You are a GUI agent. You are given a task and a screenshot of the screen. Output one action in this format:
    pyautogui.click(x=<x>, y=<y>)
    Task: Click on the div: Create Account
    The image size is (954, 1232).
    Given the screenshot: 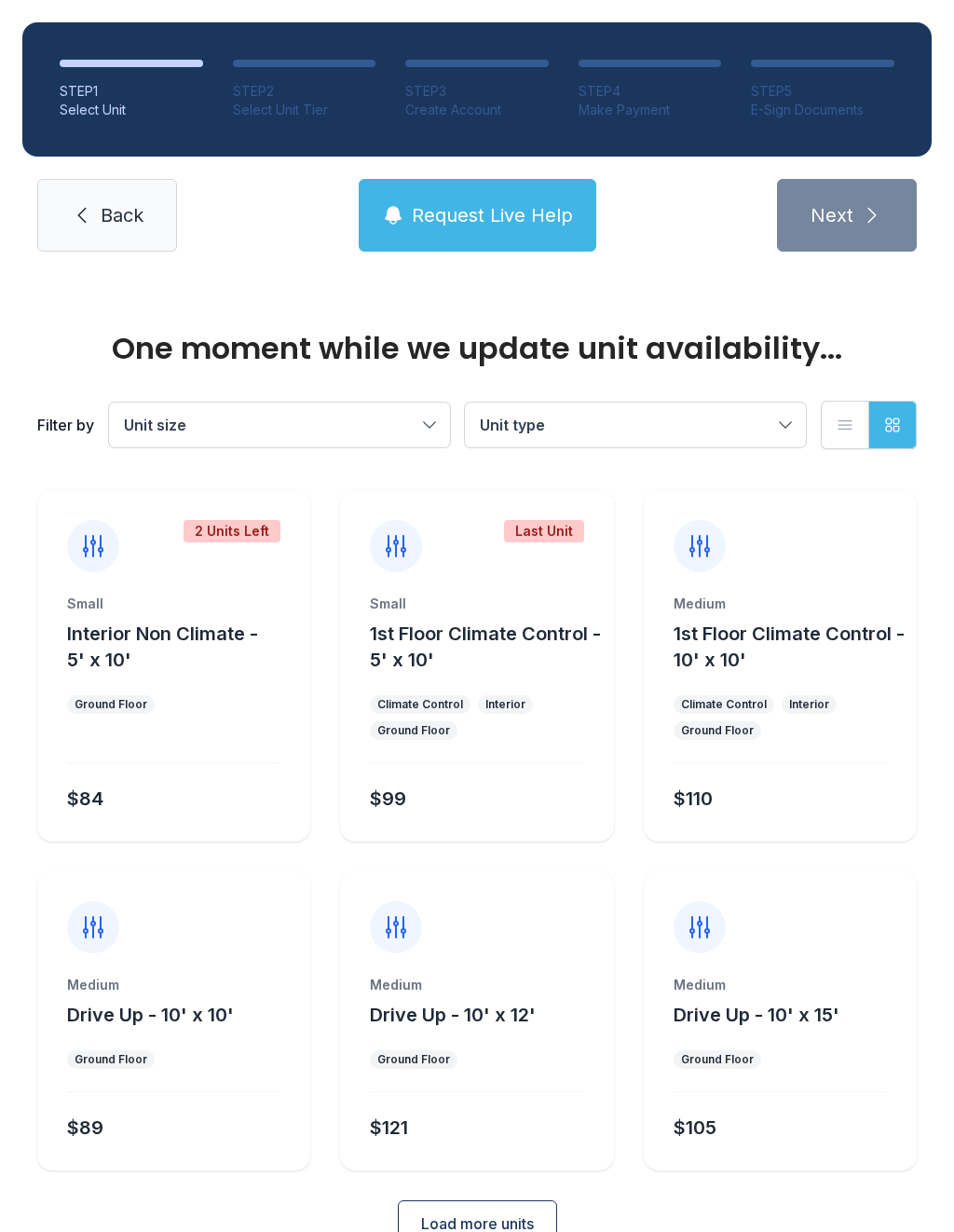 What is the action you would take?
    pyautogui.click(x=477, y=110)
    